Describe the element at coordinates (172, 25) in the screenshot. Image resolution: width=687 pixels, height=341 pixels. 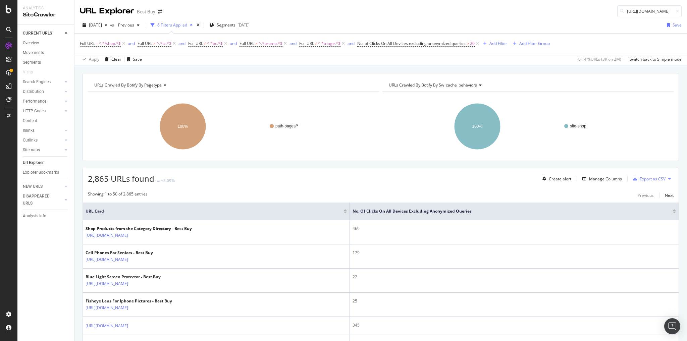
I see `div: 6 Filters Applied` at that location.